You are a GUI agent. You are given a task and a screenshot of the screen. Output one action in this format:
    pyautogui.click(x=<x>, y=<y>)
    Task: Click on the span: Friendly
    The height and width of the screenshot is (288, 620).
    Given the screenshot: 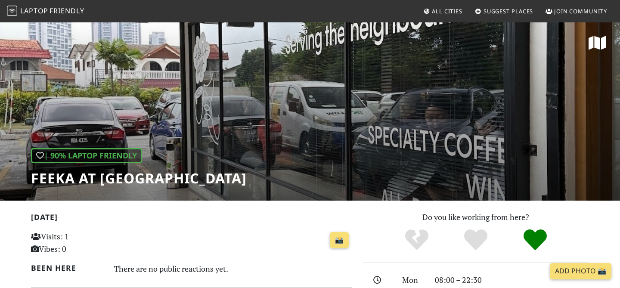 What is the action you would take?
    pyautogui.click(x=67, y=11)
    